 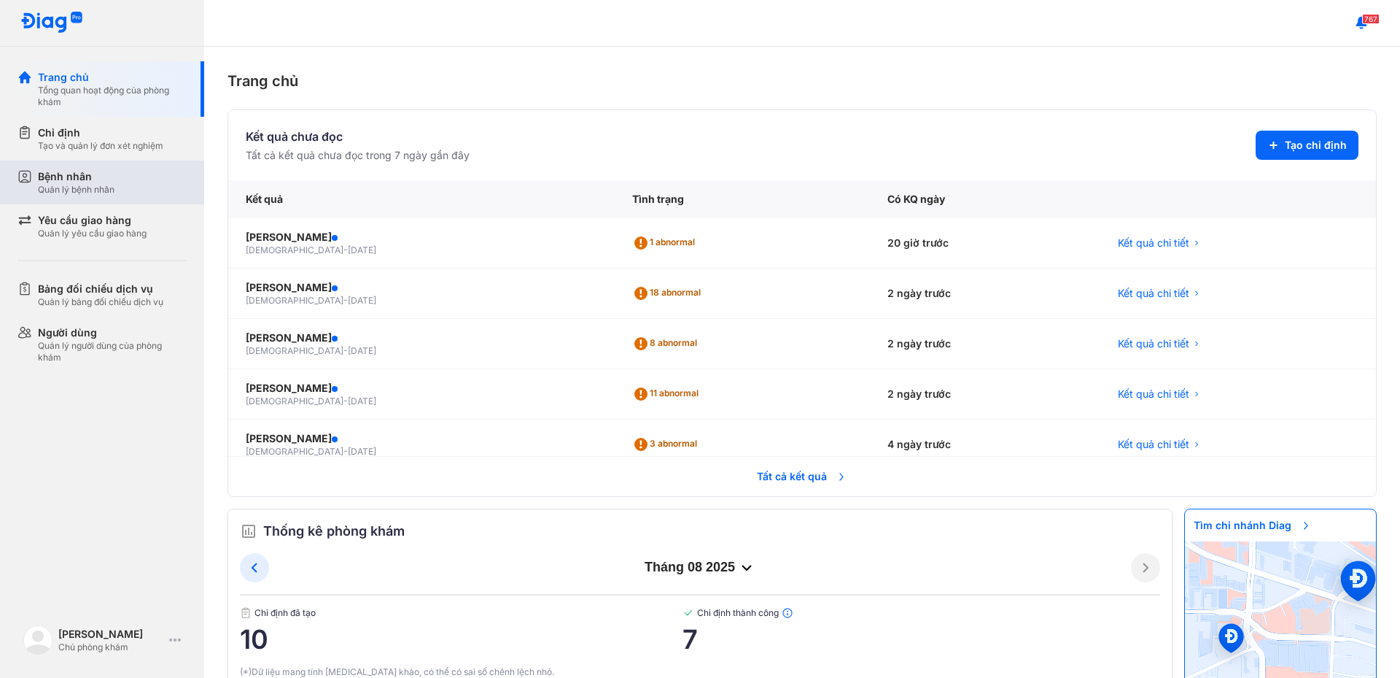 What do you see at coordinates (246, 613) in the screenshot?
I see `img: document.50c4cfd0.svg` at bounding box center [246, 613].